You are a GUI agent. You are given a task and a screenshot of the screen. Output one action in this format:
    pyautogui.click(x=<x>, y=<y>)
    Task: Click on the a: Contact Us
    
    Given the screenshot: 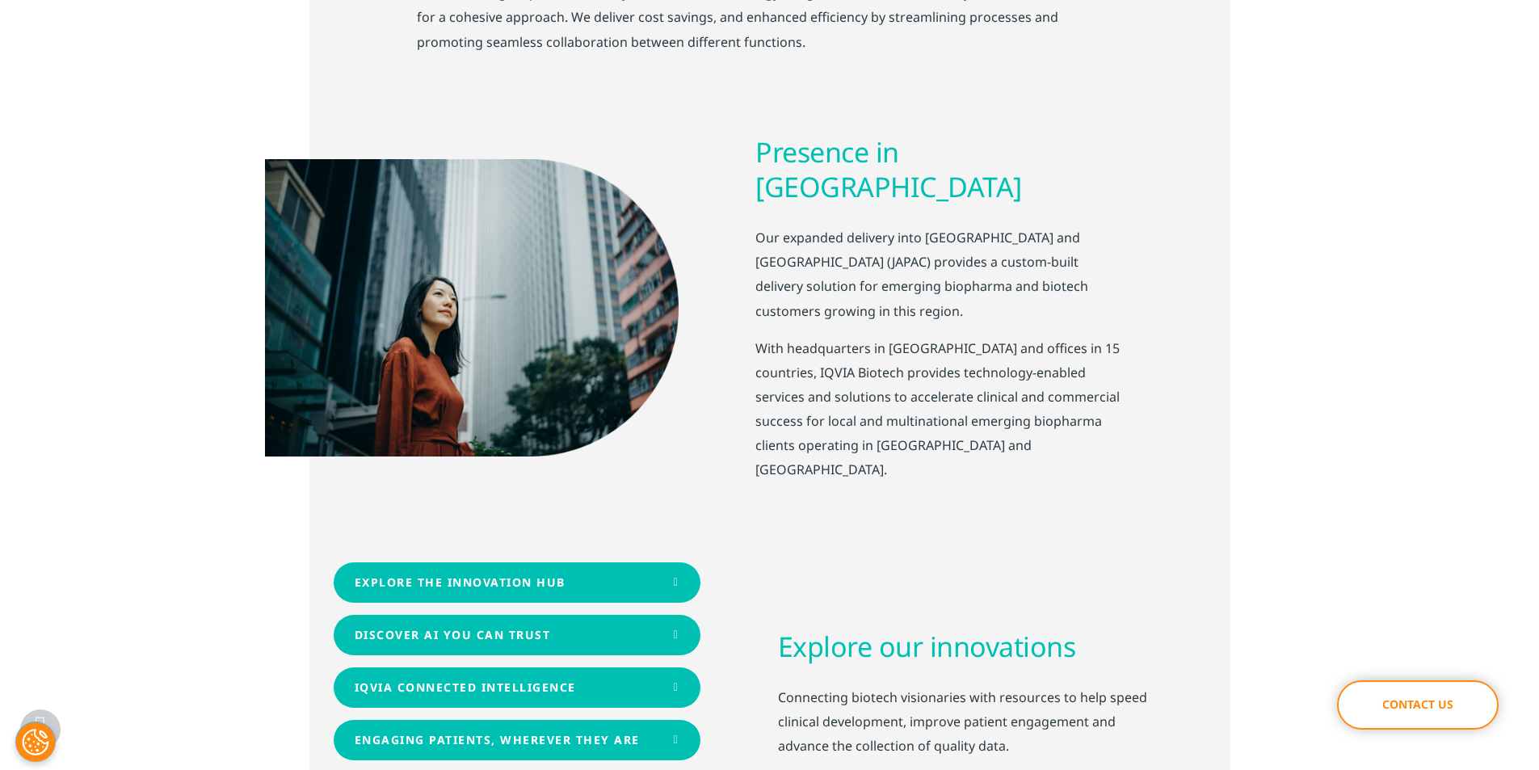 What is the action you would take?
    pyautogui.click(x=1417, y=704)
    